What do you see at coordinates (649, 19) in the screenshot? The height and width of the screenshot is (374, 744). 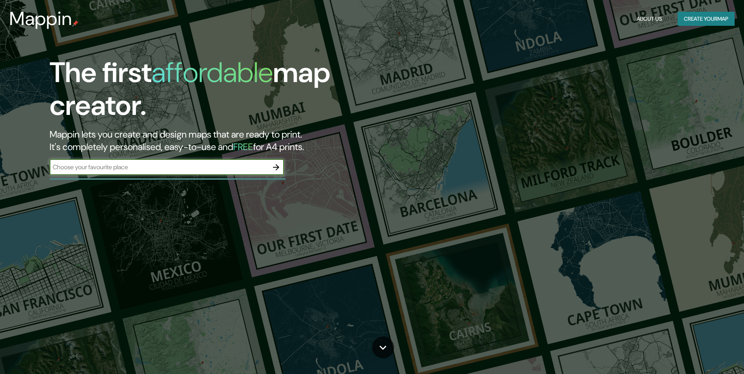 I see `button: About Us` at bounding box center [649, 19].